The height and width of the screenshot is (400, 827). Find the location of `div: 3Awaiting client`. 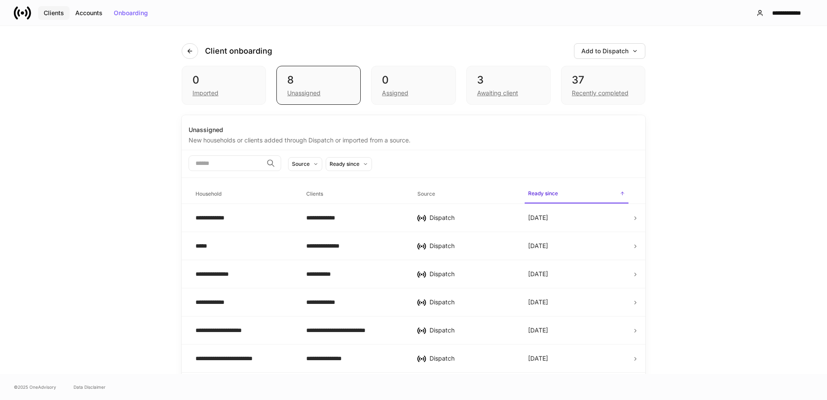

div: 3Awaiting client is located at coordinates (508, 85).